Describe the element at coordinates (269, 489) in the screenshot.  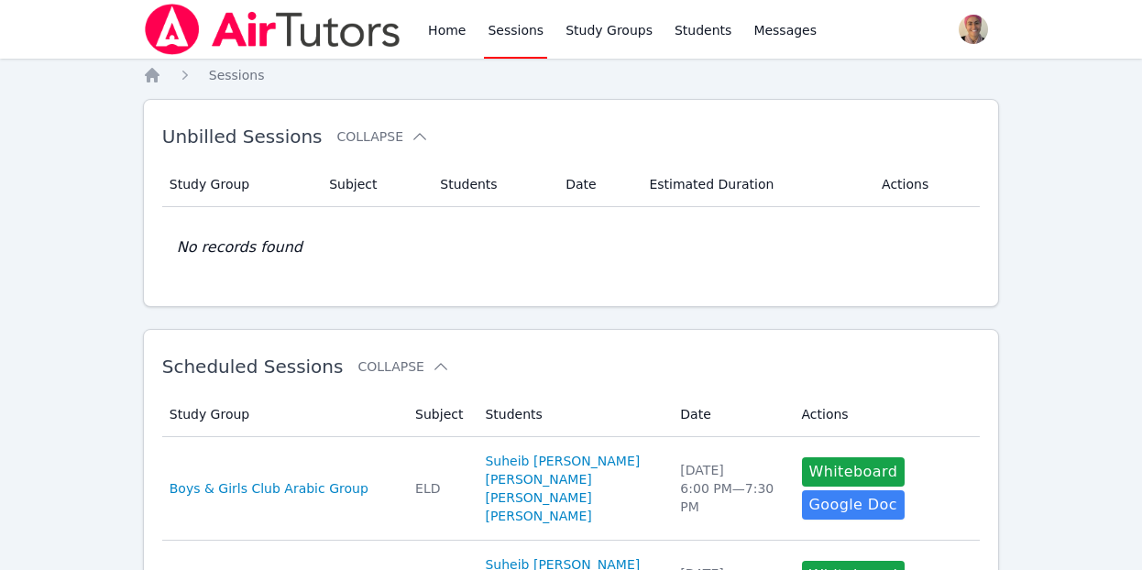
I see `a: Boys & Girls Club Arabic Group` at that location.